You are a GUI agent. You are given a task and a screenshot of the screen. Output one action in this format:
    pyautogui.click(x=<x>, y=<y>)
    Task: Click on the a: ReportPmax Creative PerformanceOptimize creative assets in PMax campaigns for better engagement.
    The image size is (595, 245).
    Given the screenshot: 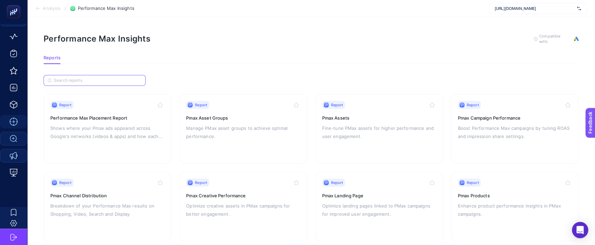 What is the action you would take?
    pyautogui.click(x=243, y=206)
    